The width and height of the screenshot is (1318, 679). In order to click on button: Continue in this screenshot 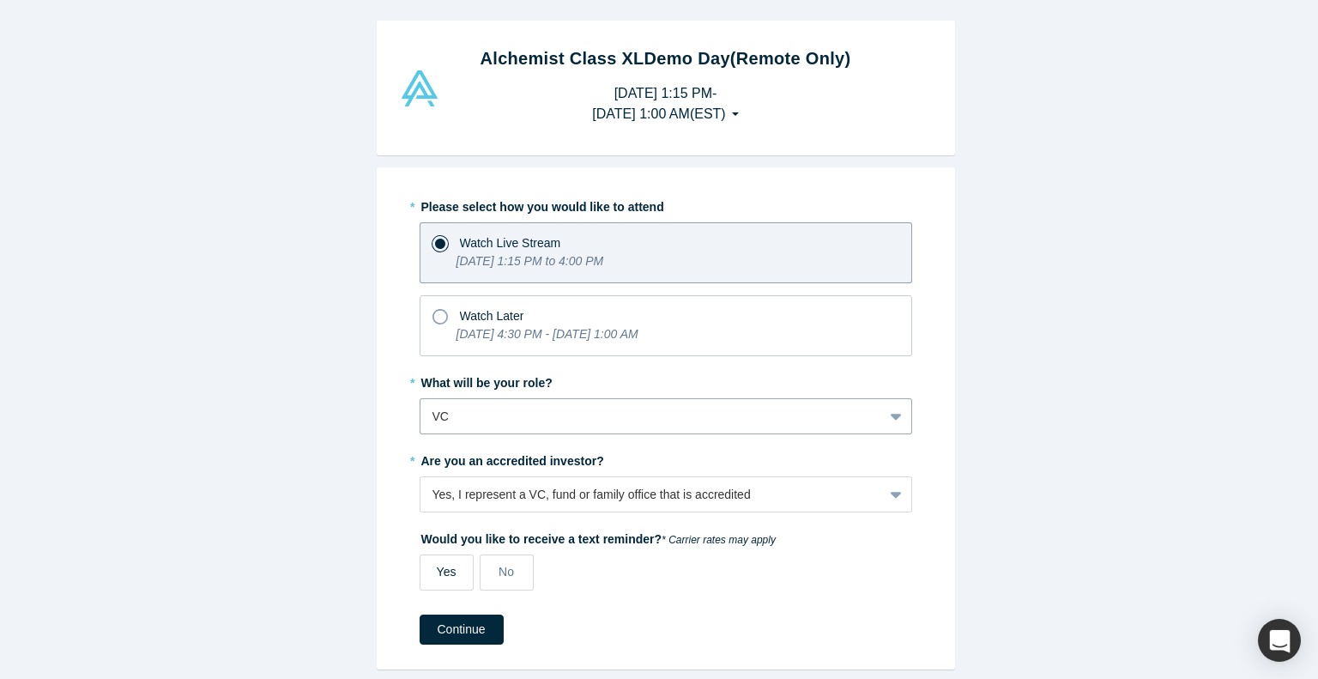, I will do `click(462, 629)`.